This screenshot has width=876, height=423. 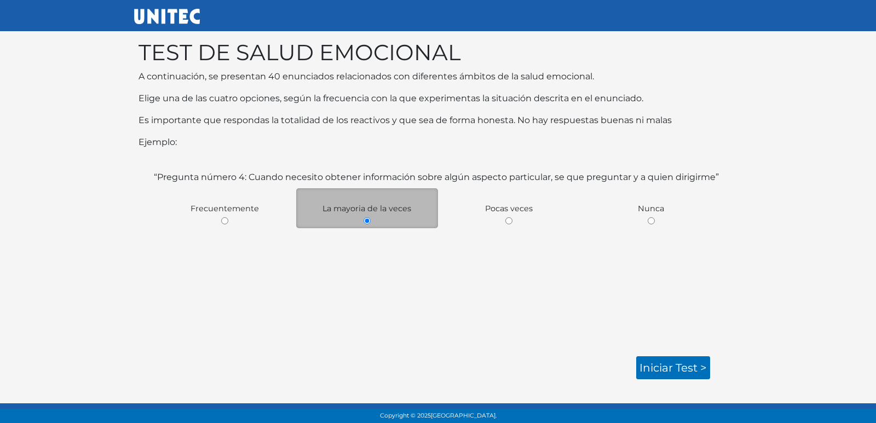 I want to click on p: Ejemplo:, so click(x=438, y=142).